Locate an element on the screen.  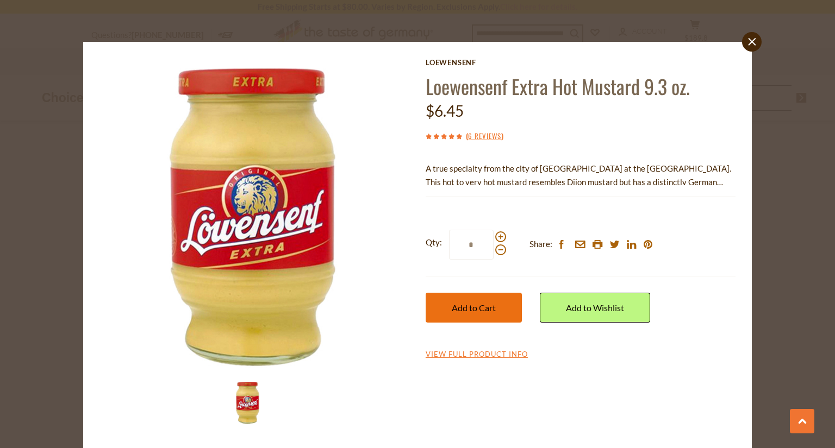
button: Add to Cart is located at coordinates (473, 308).